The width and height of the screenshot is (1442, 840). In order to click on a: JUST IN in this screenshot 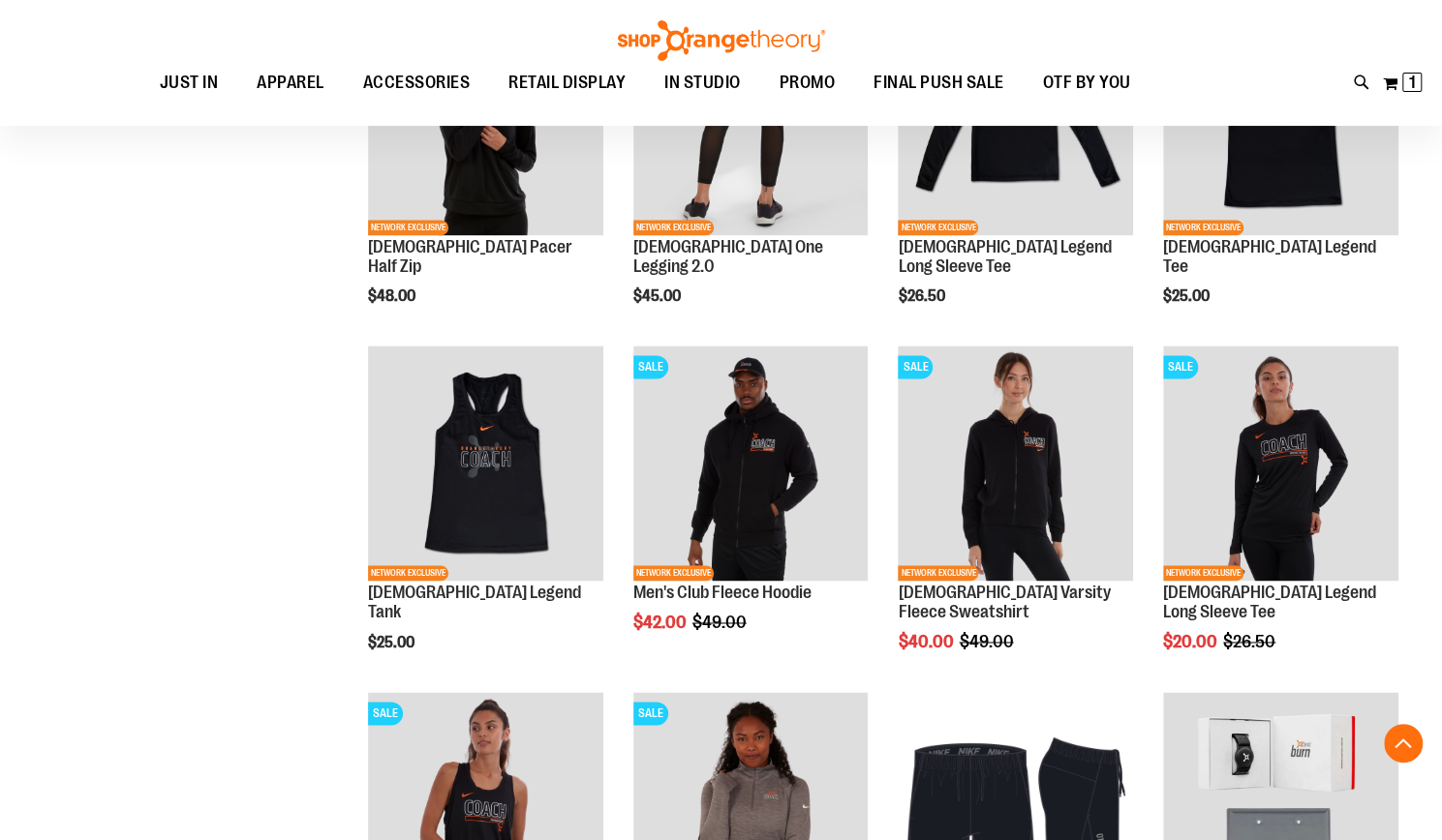, I will do `click(189, 83)`.